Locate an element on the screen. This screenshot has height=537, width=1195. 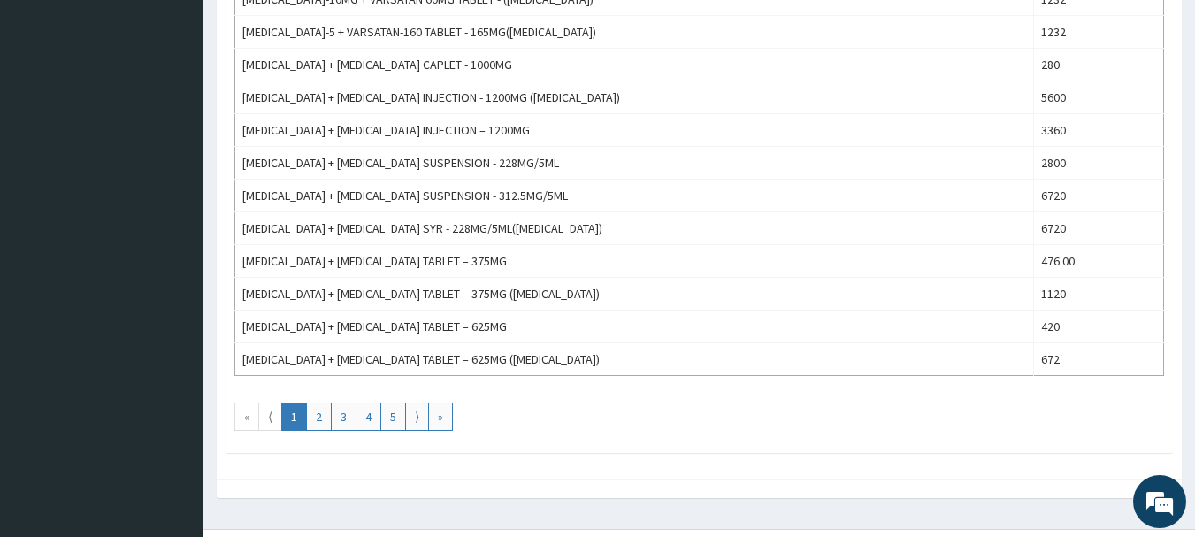
div: Chat with us now is located at coordinates (195, 111).